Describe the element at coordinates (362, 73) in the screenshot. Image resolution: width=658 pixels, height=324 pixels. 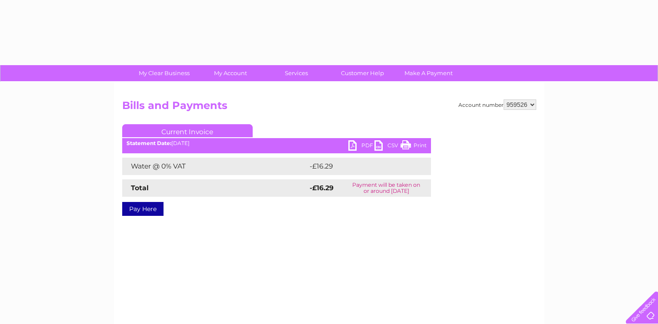
I see `a: Customer Help` at that location.